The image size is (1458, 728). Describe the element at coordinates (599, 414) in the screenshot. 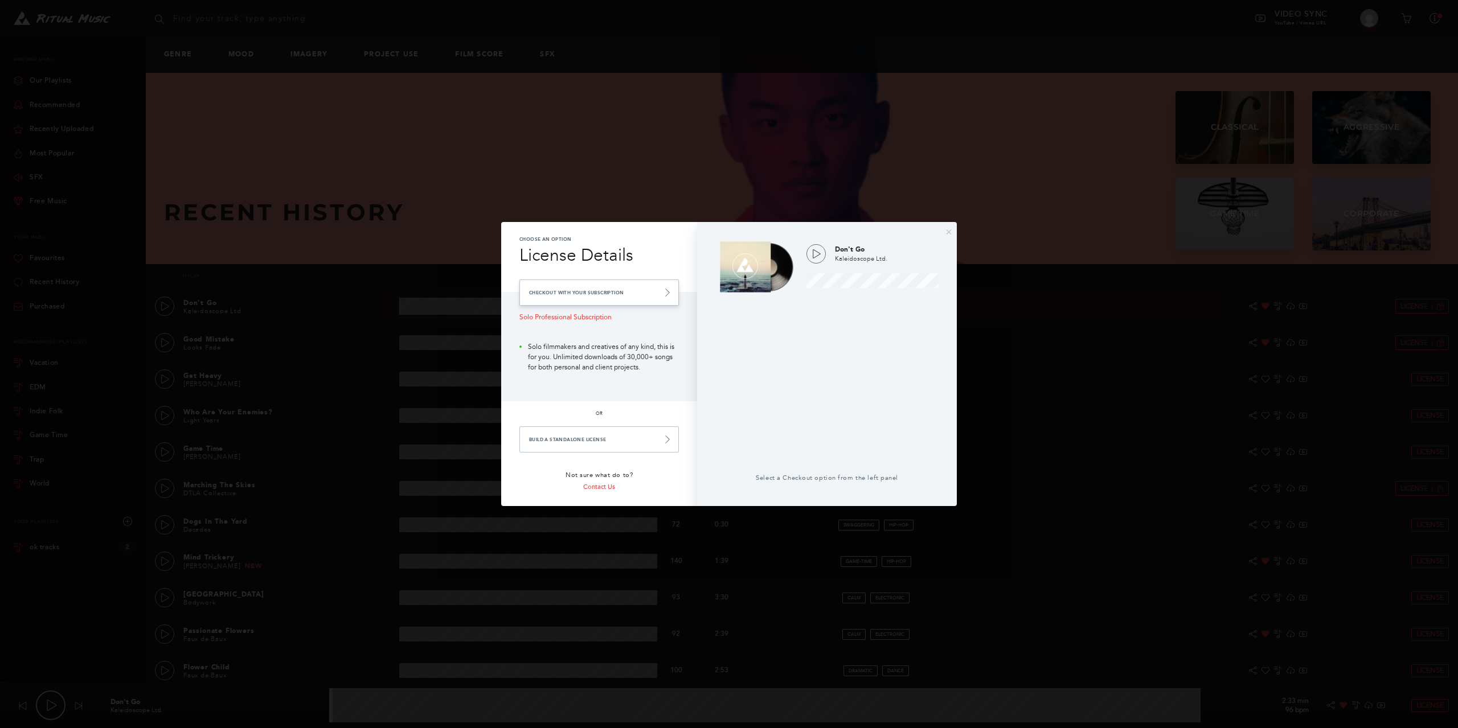

I see `p: or` at that location.